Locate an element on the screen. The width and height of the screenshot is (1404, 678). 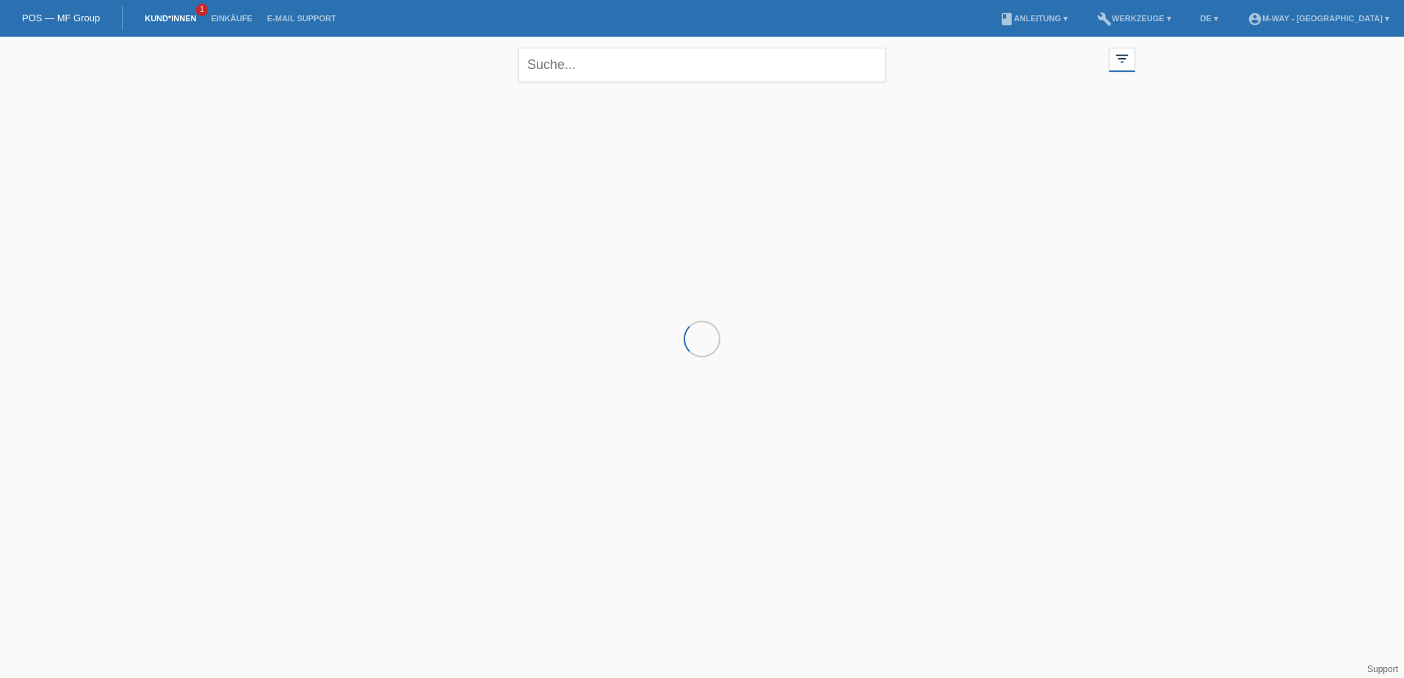
a: POS — MF Group is located at coordinates (61, 18).